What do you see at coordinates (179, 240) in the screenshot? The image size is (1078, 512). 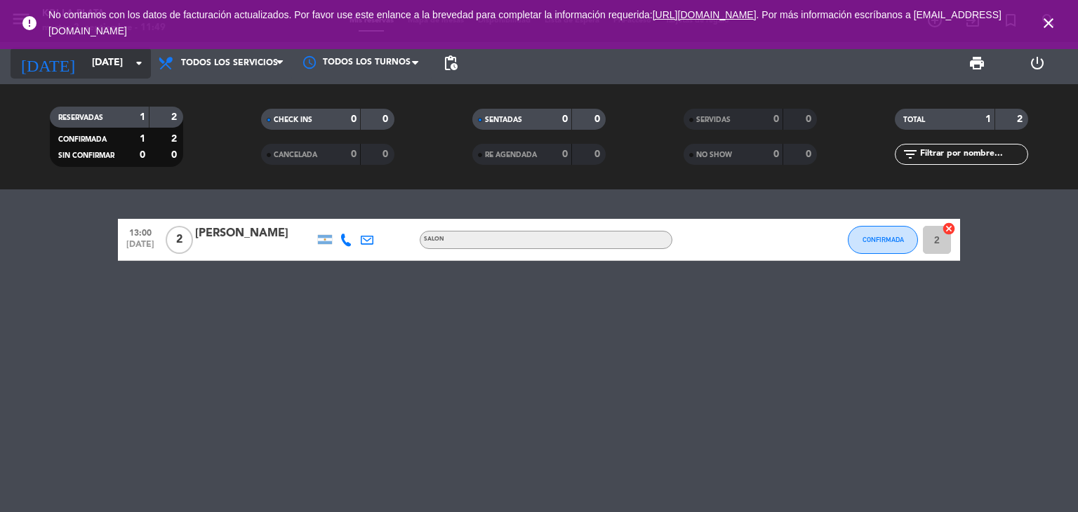 I see `span: 2` at bounding box center [179, 240].